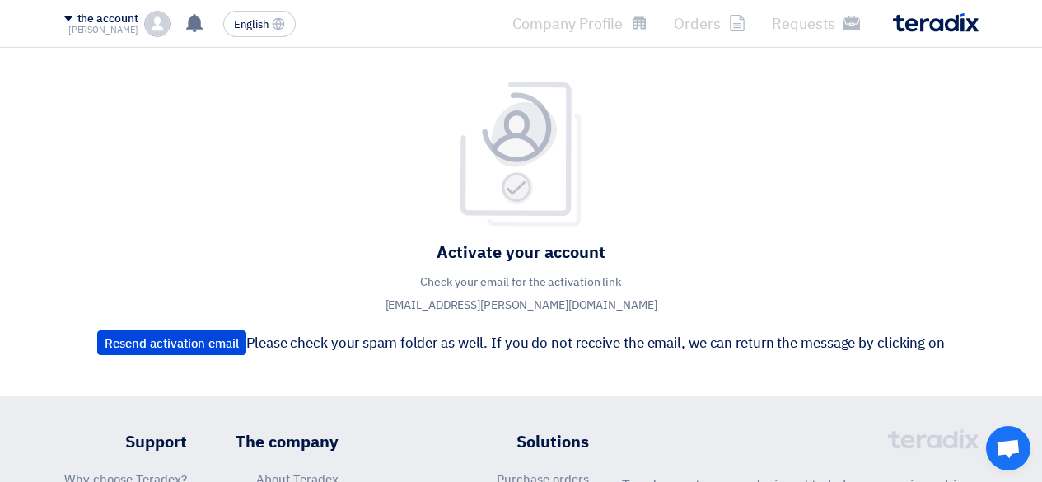  Describe the element at coordinates (521, 252) in the screenshot. I see `font: Activate your account` at that location.